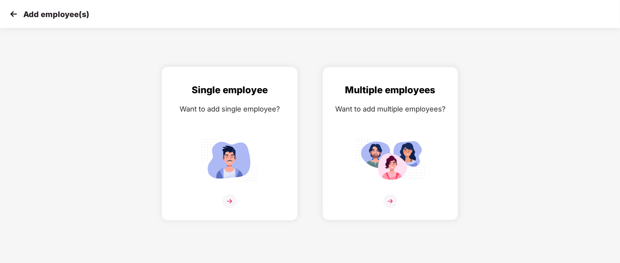  Describe the element at coordinates (390, 159) in the screenshot. I see `img: svg+xml;base64,PHN2ZyB4bWxucz0iaHR0cDovL3d3dy53My5vcmcvMjAwMC9zdmciIGlkPSJNdWx0aXBsZV9lbXBsb3llZS...` at that location.